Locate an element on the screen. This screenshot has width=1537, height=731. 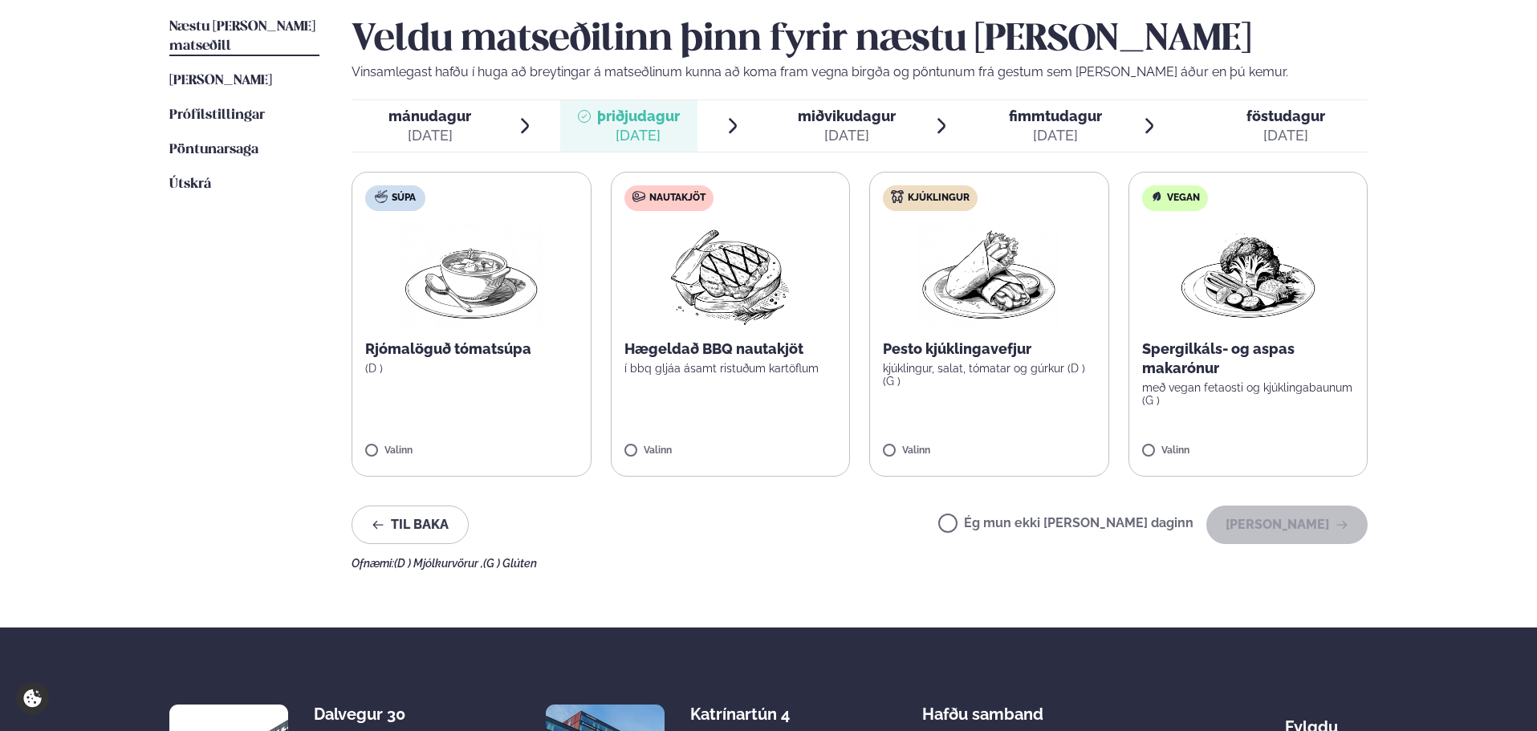
span: mánudagur is located at coordinates (429, 116).